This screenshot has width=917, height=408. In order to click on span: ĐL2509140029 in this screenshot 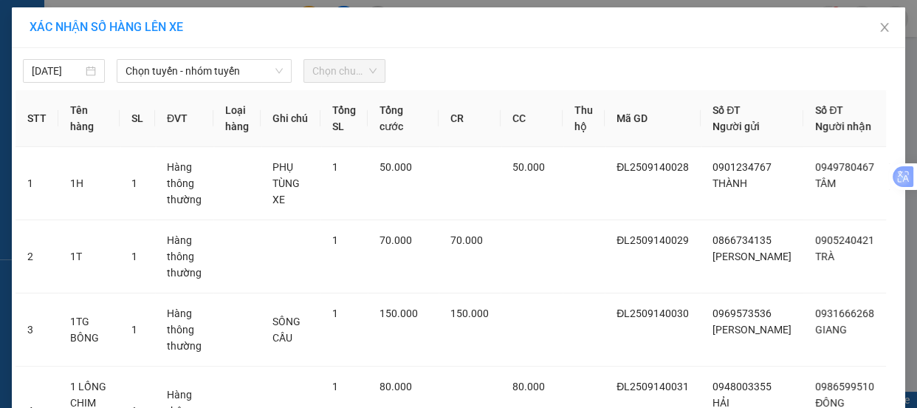, I will do `click(653, 240)`.